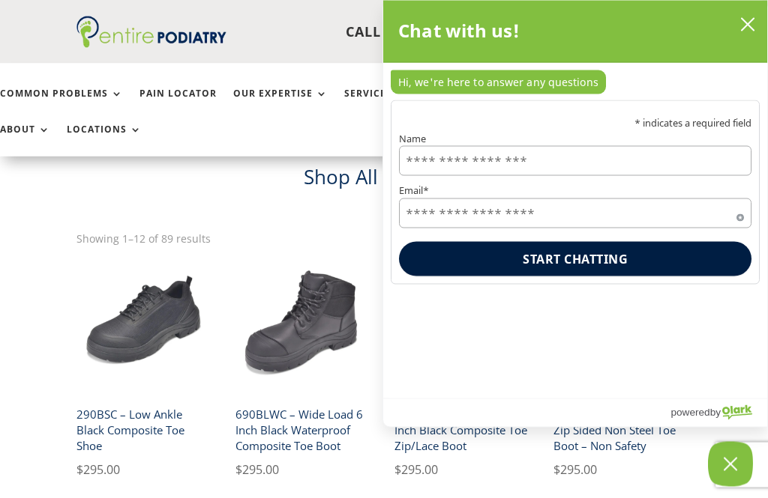 The image size is (768, 498). What do you see at coordinates (498, 82) in the screenshot?
I see `p: Hi, we're here to answer any questions` at bounding box center [498, 82].